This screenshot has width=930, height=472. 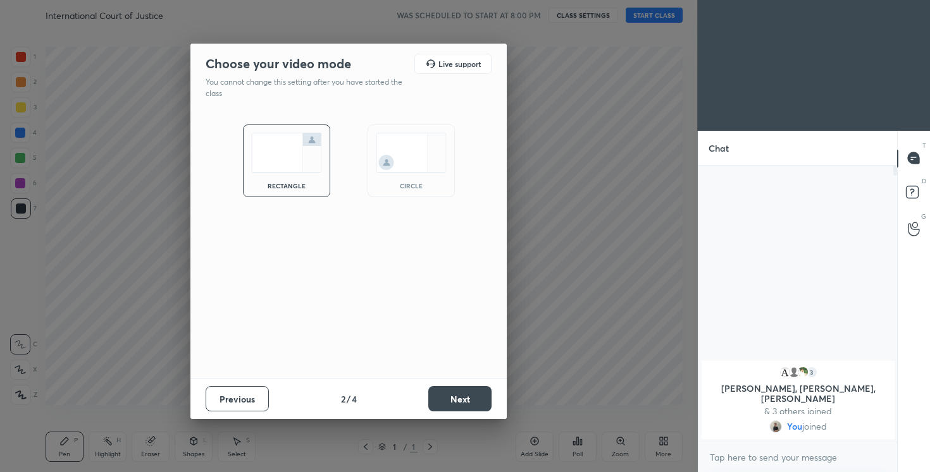 I want to click on span: joined, so click(x=814, y=427).